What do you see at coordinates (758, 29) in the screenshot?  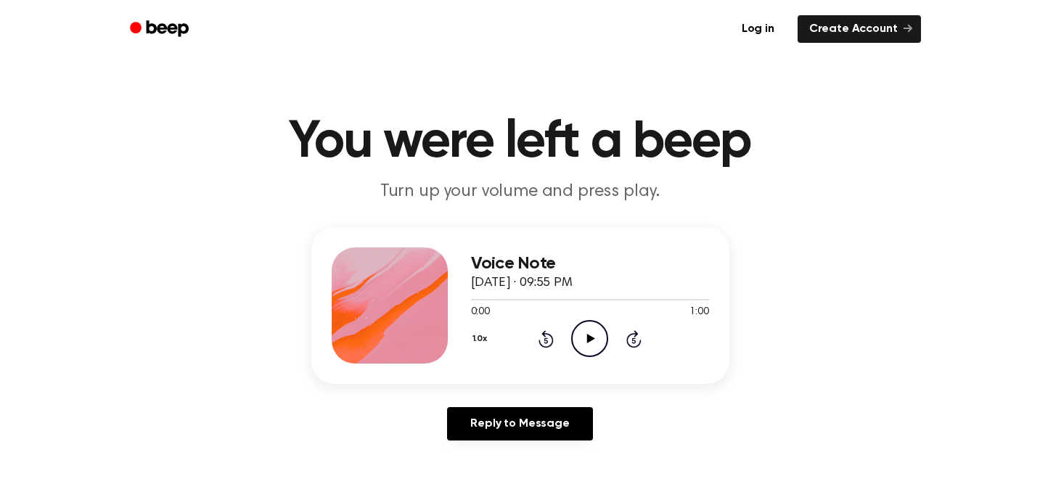 I see `a: Log in` at bounding box center [758, 29].